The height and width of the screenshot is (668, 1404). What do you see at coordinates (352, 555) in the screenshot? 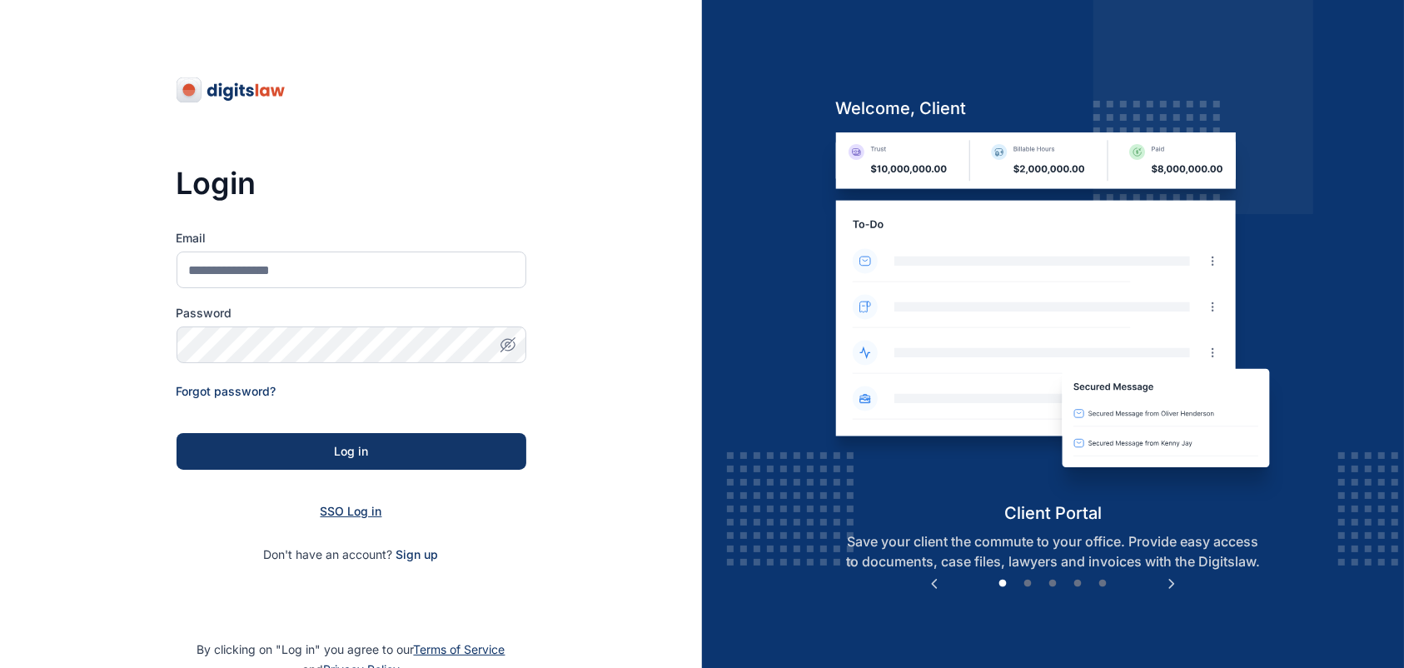
I see `p: Don't have an account?` at bounding box center [352, 555].